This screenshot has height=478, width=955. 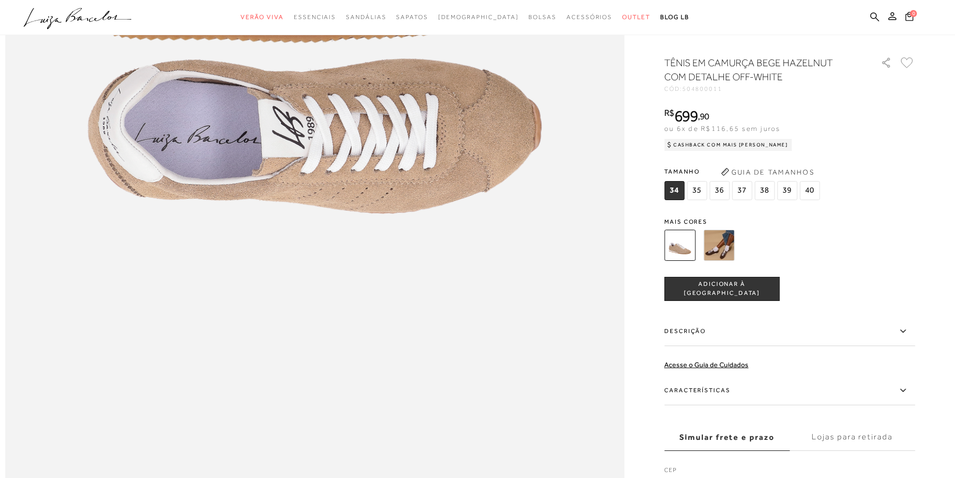 I want to click on span: Outlet, so click(x=636, y=17).